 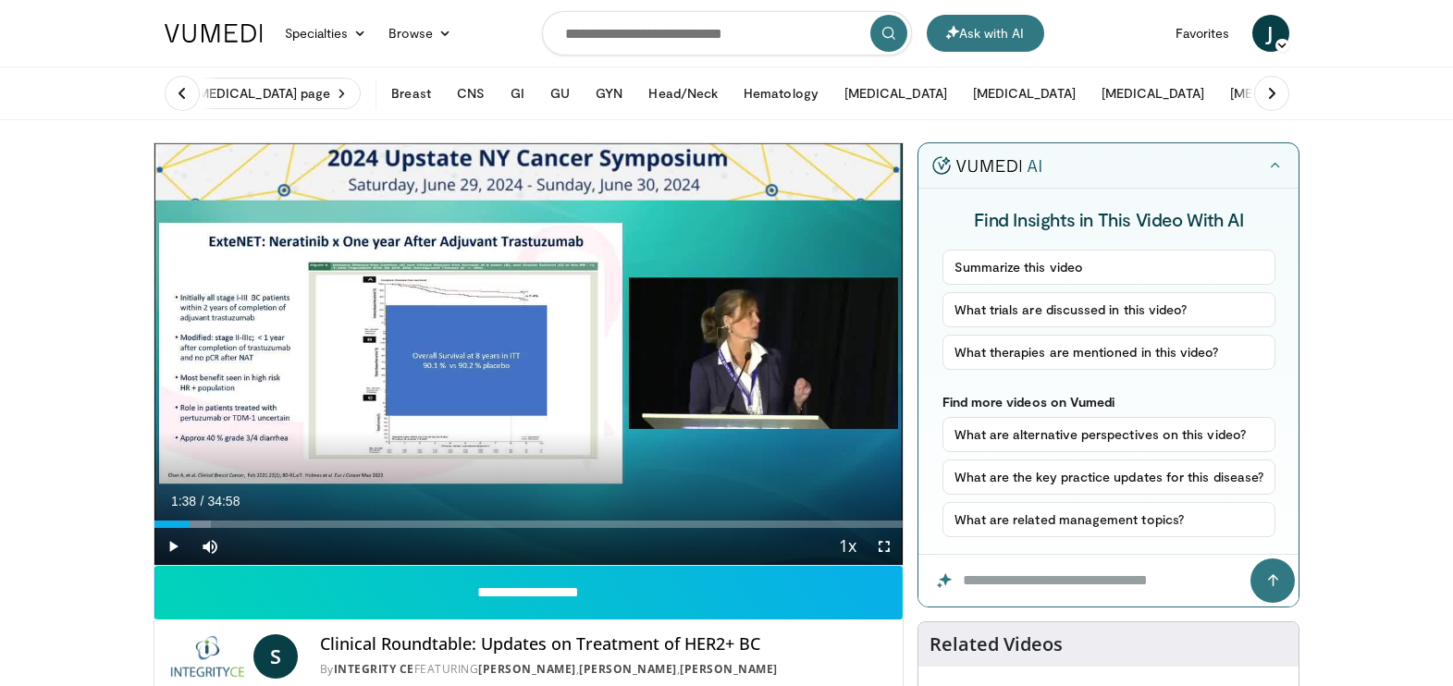 I want to click on input: Search topics, interventions, so click(x=727, y=33).